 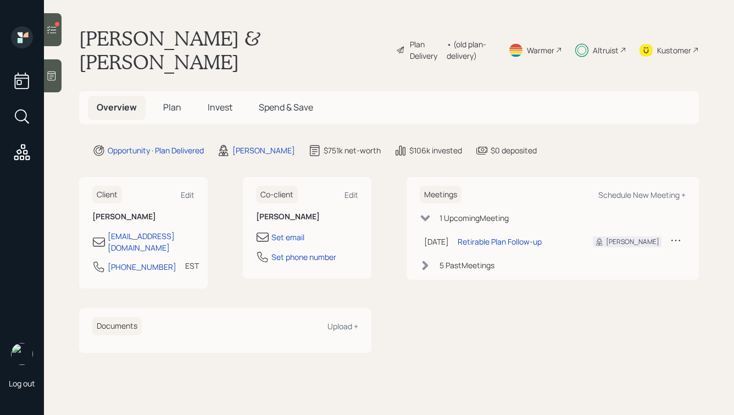 What do you see at coordinates (674, 50) in the screenshot?
I see `div: Kustomer` at bounding box center [674, 50].